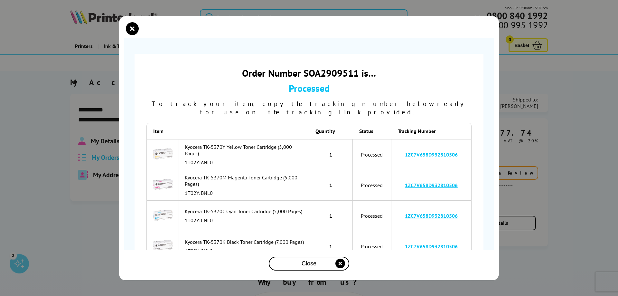 Image resolution: width=618 pixels, height=296 pixels. I want to click on img: Kyocera TK-5370K Black Toner Cartridge (7,000 Pages), so click(163, 246).